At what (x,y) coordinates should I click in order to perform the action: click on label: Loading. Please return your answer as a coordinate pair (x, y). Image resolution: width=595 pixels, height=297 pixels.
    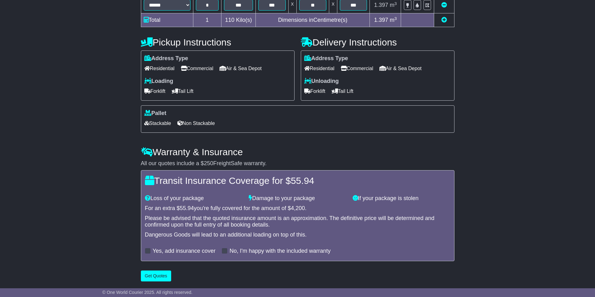
    Looking at the image, I should click on (159, 81).